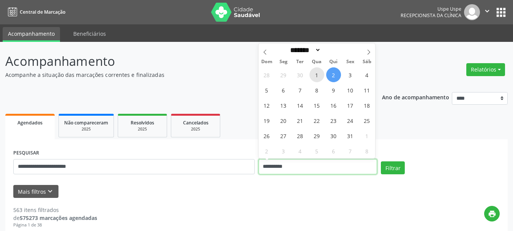 The height and width of the screenshot is (231, 513). I want to click on span: Dom, so click(267, 62).